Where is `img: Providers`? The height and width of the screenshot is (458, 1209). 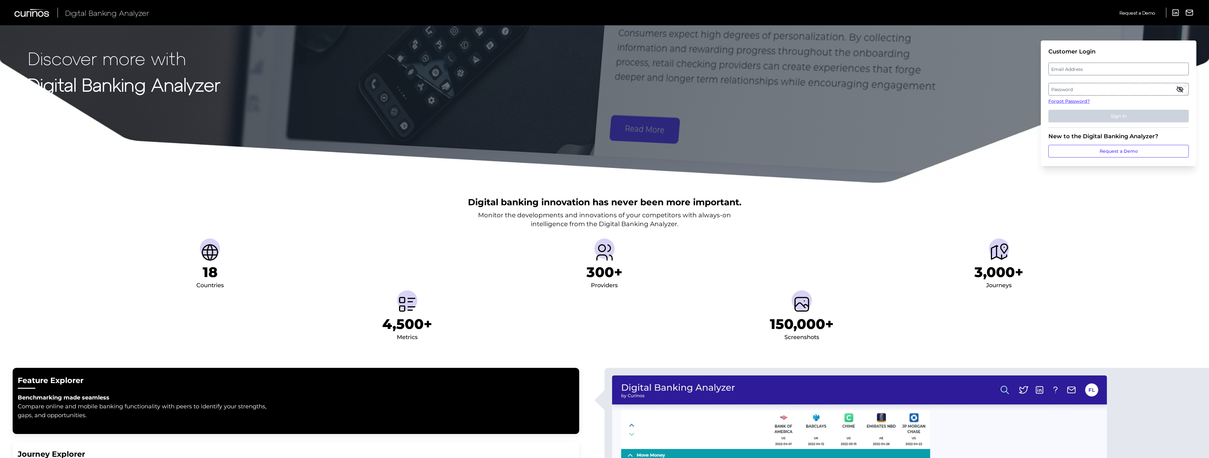
img: Providers is located at coordinates (605, 252).